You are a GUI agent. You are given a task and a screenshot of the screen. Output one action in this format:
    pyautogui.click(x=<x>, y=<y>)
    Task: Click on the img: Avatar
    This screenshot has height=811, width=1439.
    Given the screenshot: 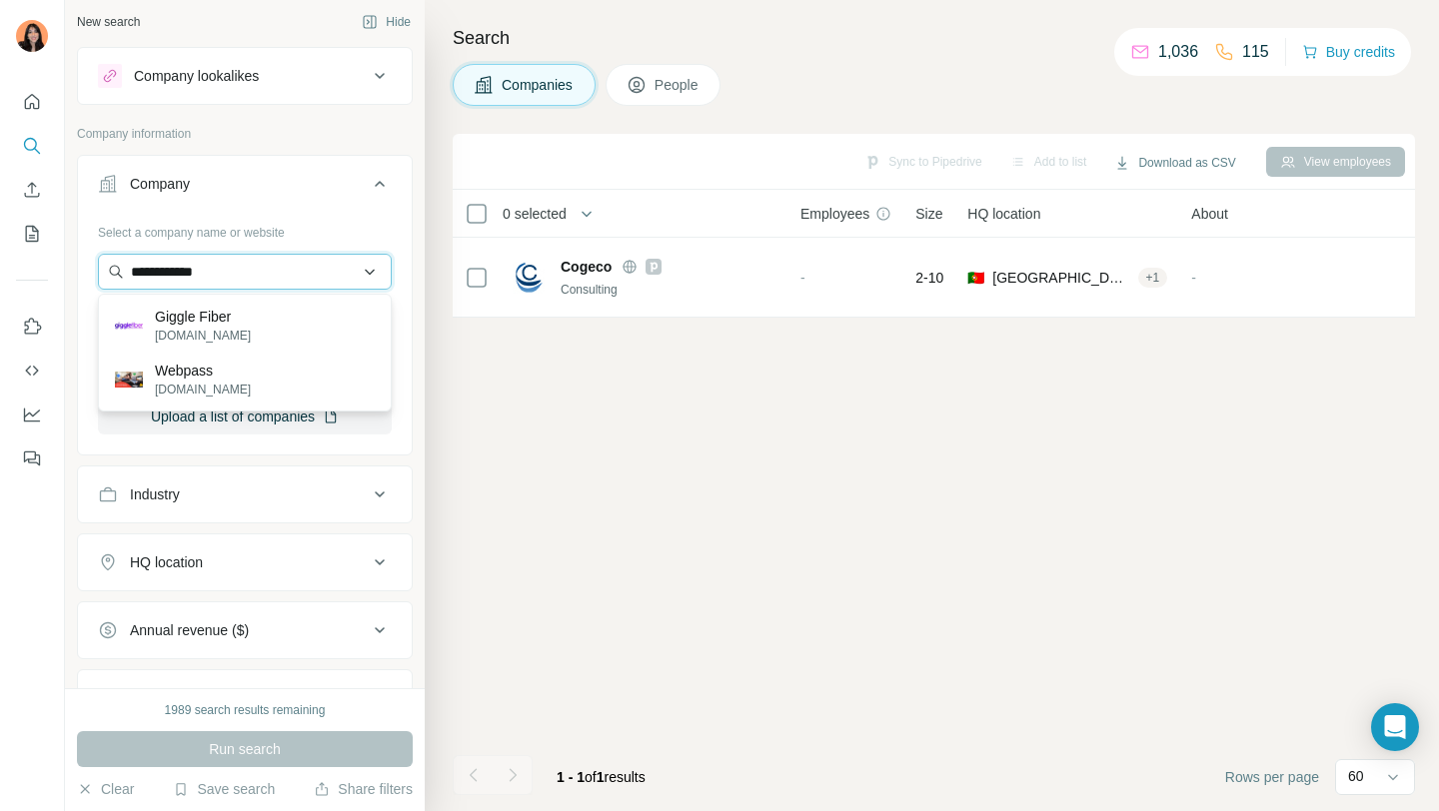 What is the action you would take?
    pyautogui.click(x=32, y=36)
    